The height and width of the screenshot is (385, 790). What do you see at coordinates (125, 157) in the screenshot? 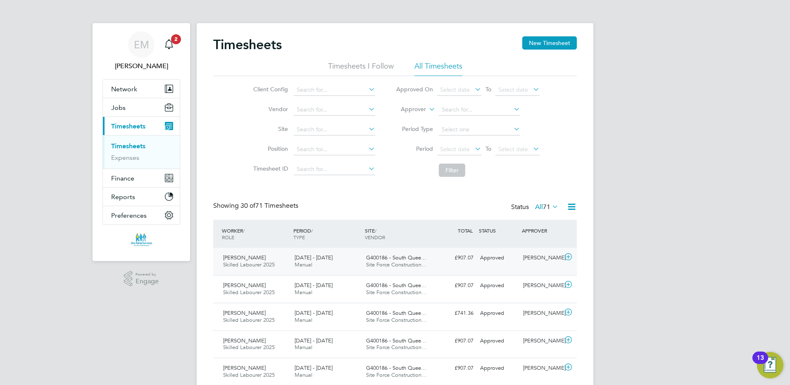
I see `a: Expenses` at bounding box center [125, 157].